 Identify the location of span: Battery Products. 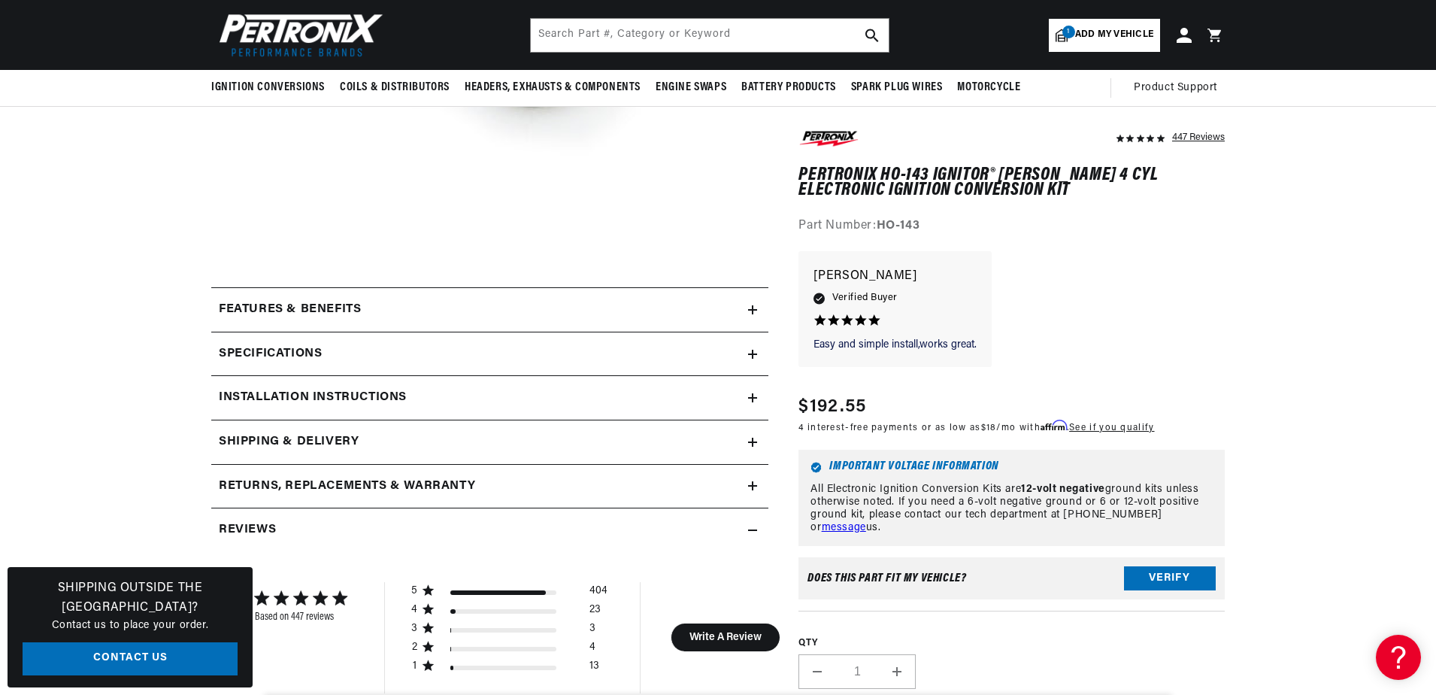
(789, 87).